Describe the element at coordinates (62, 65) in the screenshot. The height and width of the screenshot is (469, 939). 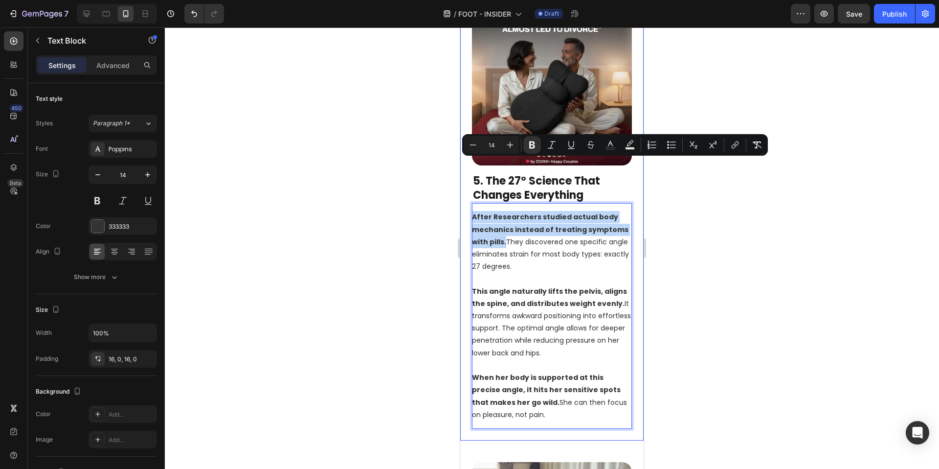
I see `p: Settings` at that location.